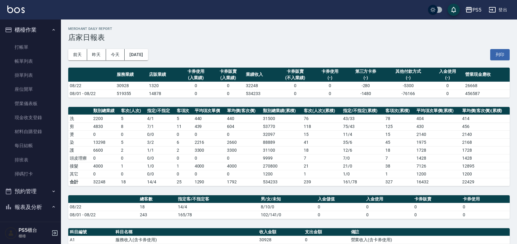 This screenshot has width=517, height=244. I want to click on td: 1792, so click(243, 182).